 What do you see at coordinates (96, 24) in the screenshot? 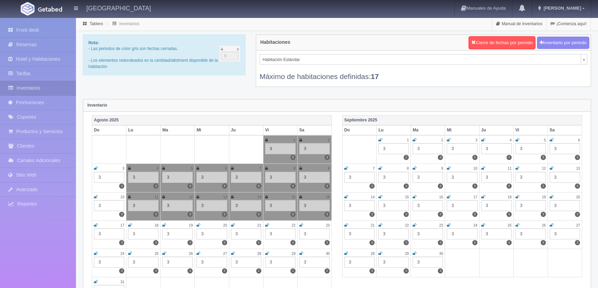
I see `a: Tablero` at bounding box center [96, 24].